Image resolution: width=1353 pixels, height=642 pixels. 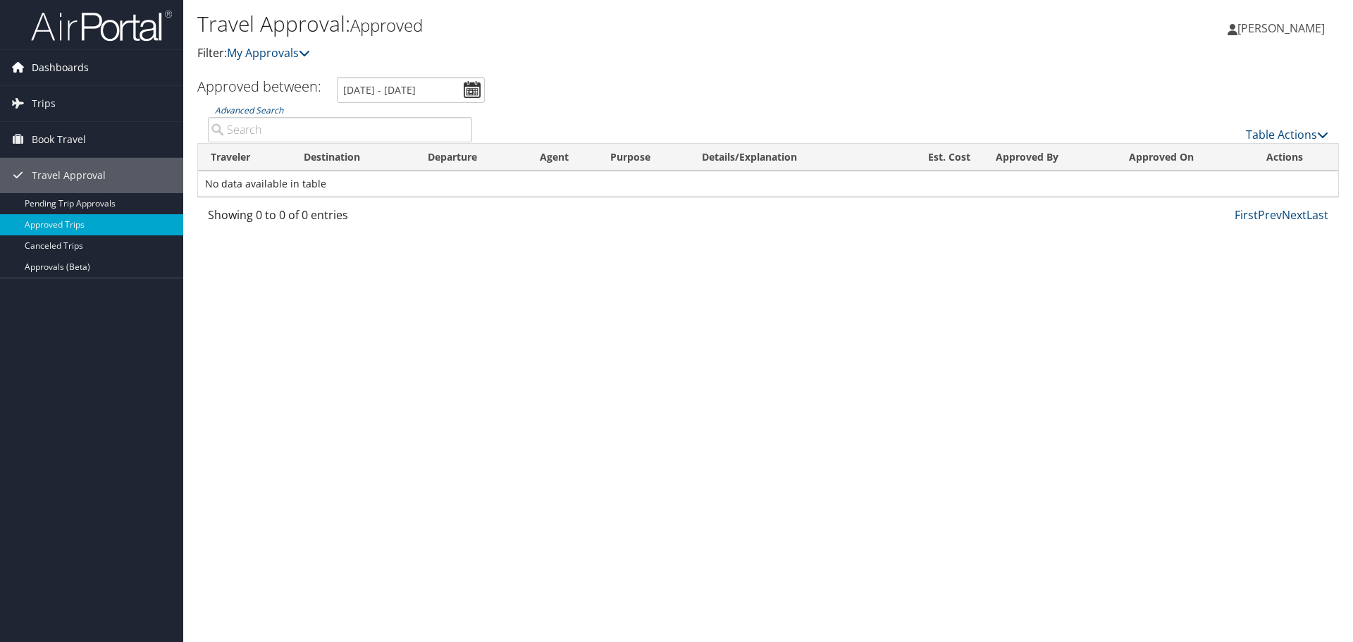 I want to click on th: Actions, so click(x=1296, y=157).